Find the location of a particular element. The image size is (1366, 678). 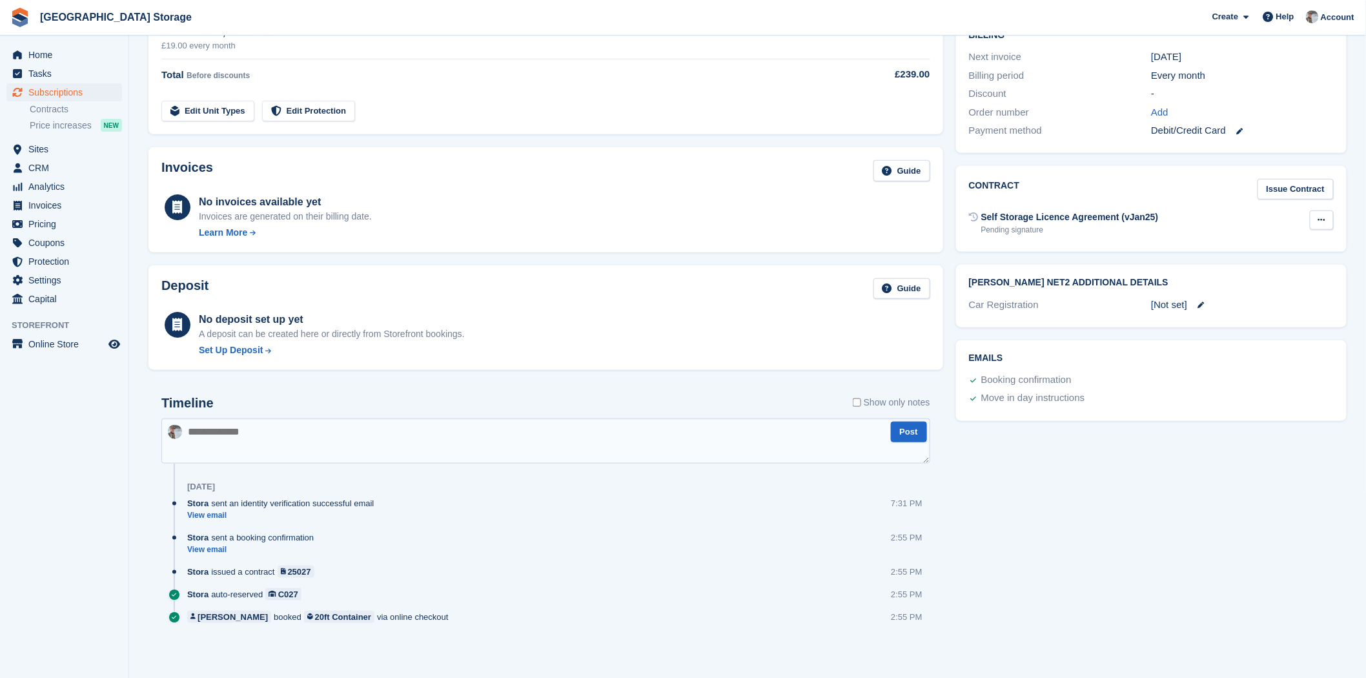

a: C027 is located at coordinates (283, 594).